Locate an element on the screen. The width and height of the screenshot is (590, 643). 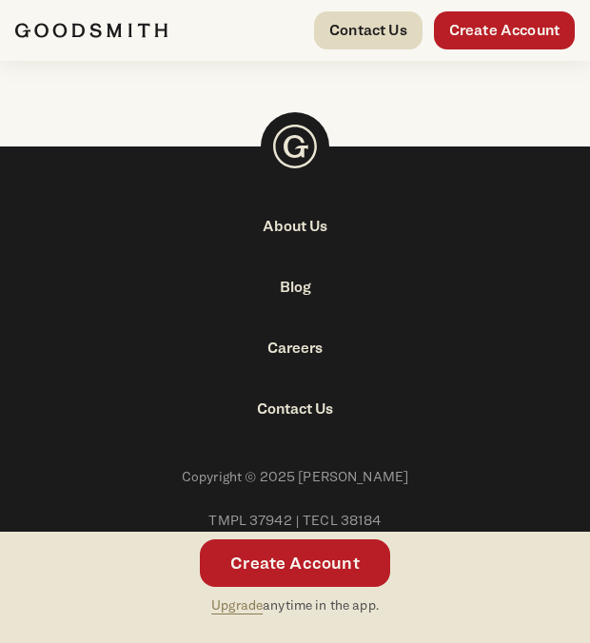
img: Goodsmith Logo is located at coordinates (295, 146).